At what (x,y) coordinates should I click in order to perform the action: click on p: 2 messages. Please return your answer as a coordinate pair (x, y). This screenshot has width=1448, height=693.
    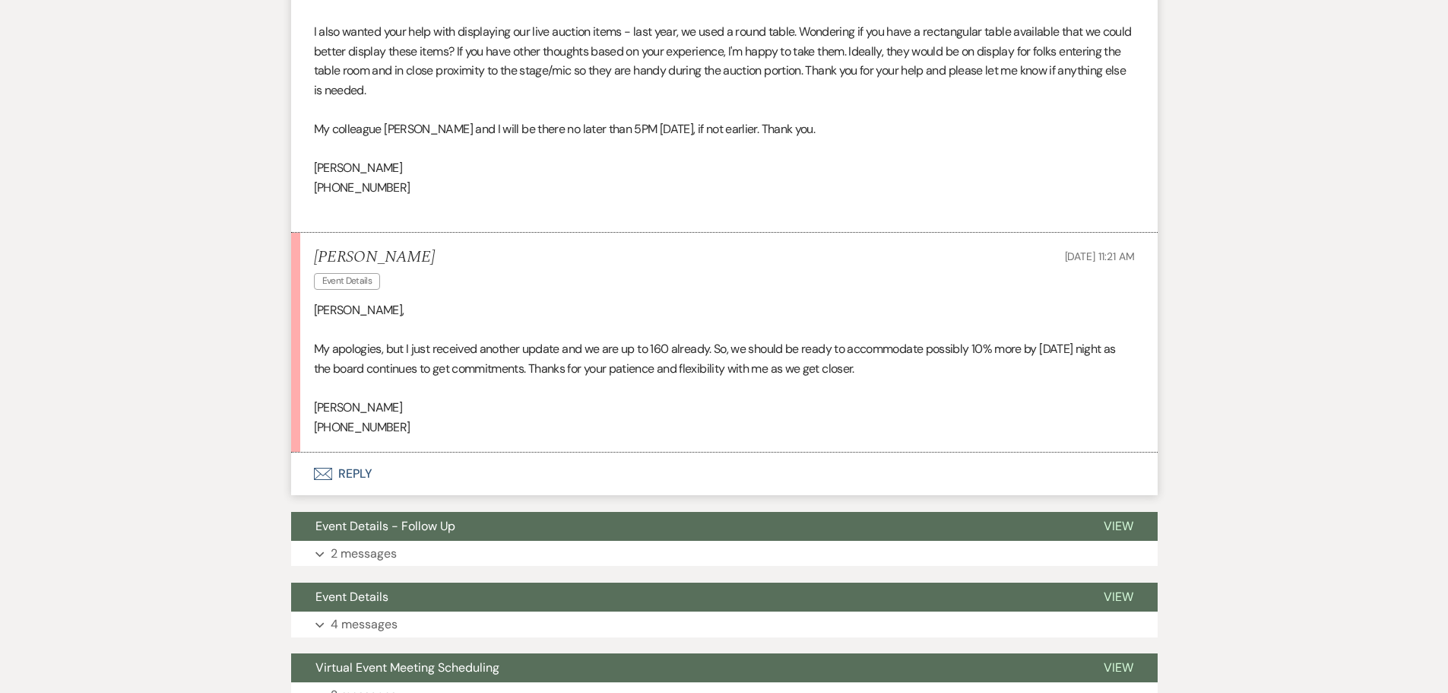
    Looking at the image, I should click on (363, 554).